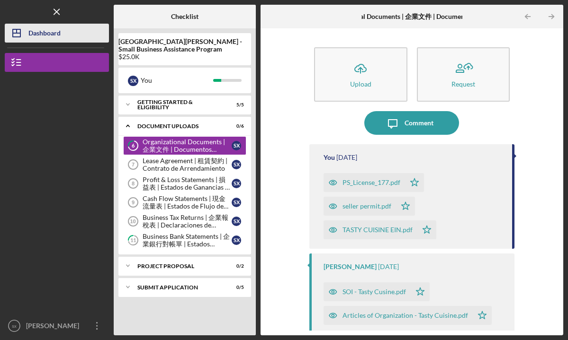 Image resolution: width=568 pixels, height=340 pixels. Describe the element at coordinates (374, 183) in the screenshot. I see `button: PS_License_177.pdf` at that location.